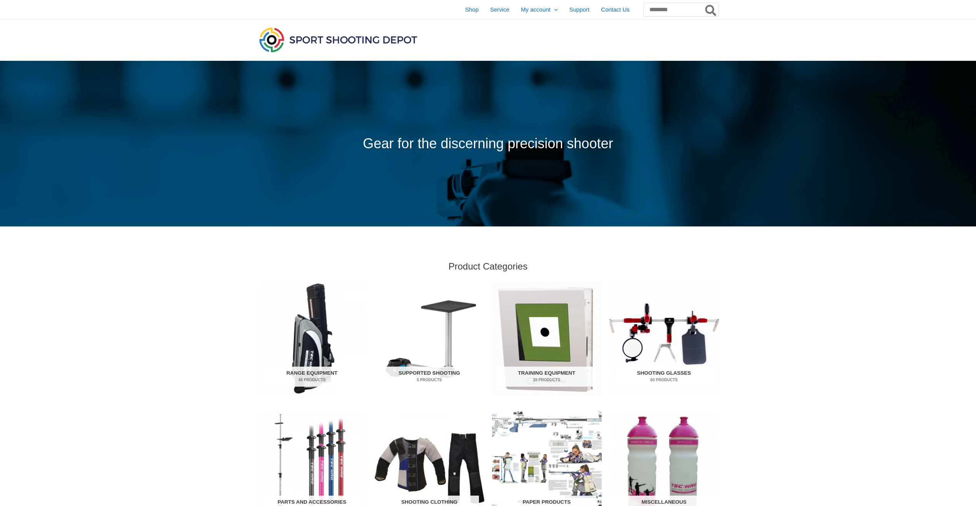 This screenshot has width=976, height=506. What do you see at coordinates (547, 338) in the screenshot?
I see `img: Training Equipment` at bounding box center [547, 338].